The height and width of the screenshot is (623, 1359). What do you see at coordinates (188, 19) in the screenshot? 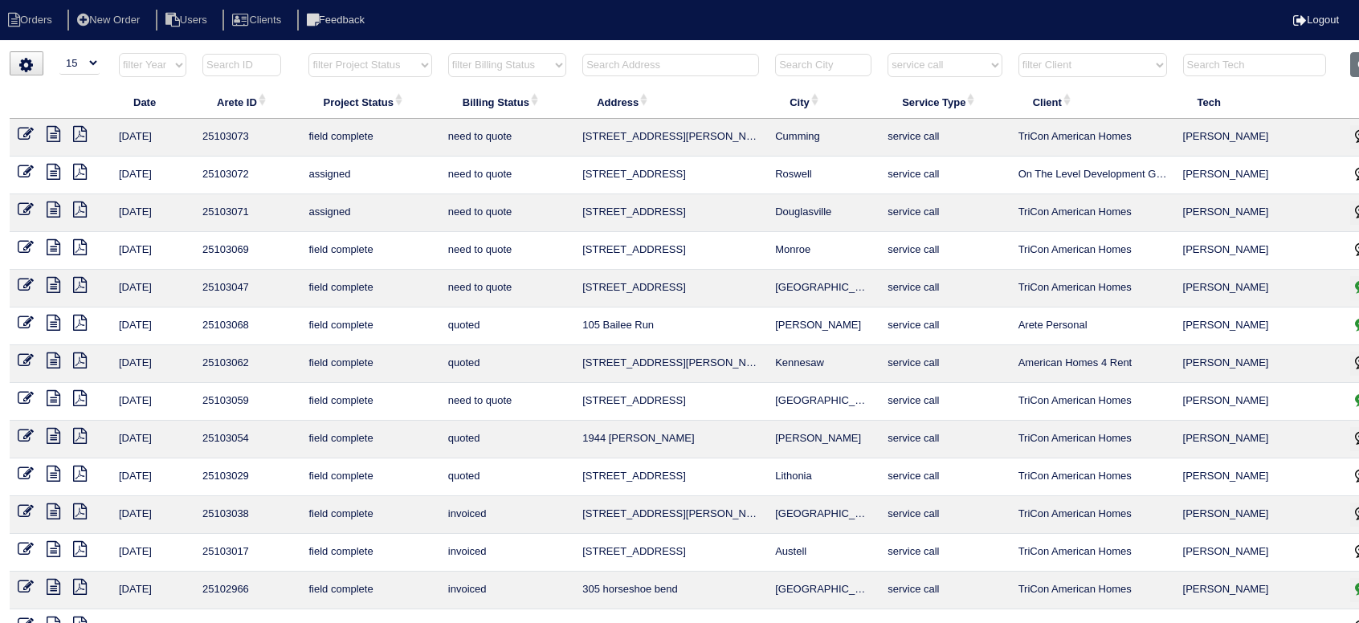
I see `a: Users` at bounding box center [188, 19].